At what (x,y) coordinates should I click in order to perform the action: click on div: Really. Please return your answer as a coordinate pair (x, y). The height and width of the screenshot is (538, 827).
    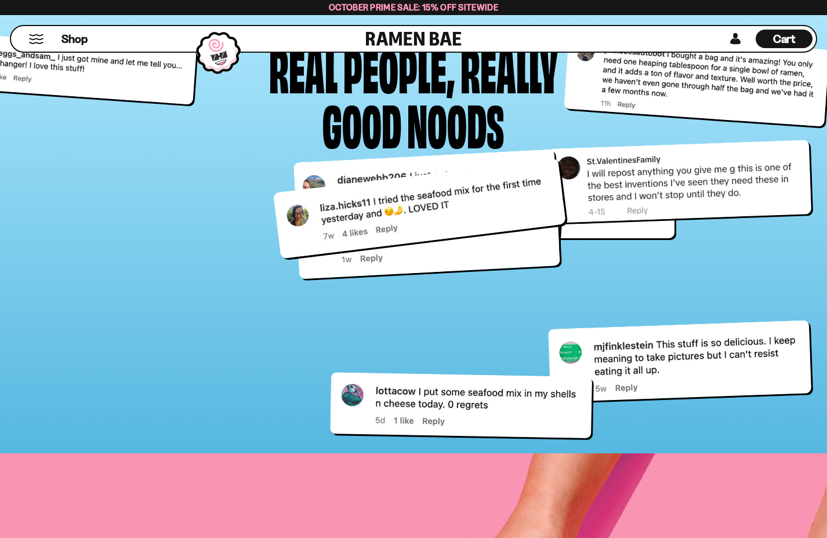
    Looking at the image, I should click on (509, 68).